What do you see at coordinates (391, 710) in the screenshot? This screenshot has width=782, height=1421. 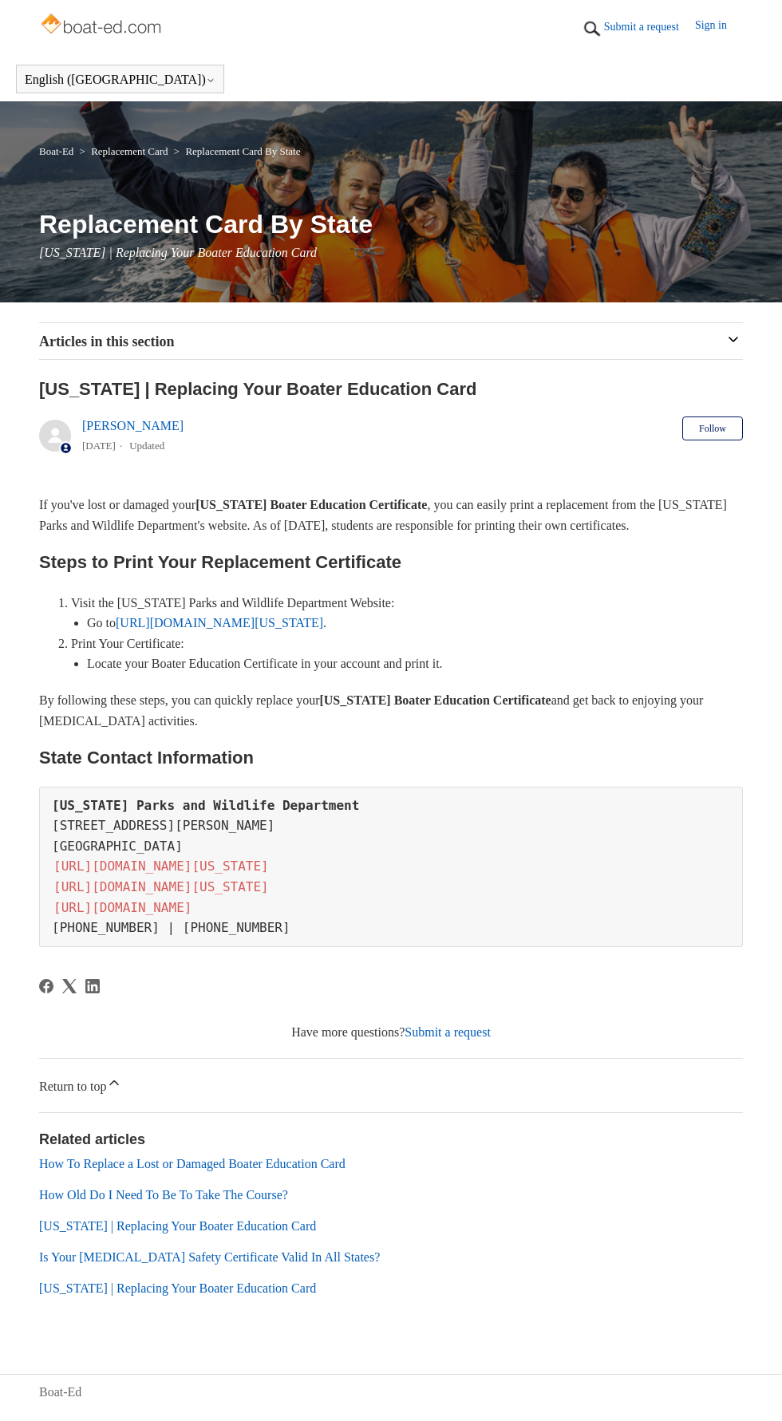 I see `p: By following these steps, you can quickly replace your and get back to enjoying your [MEDICAL_DAT...` at bounding box center [391, 710].